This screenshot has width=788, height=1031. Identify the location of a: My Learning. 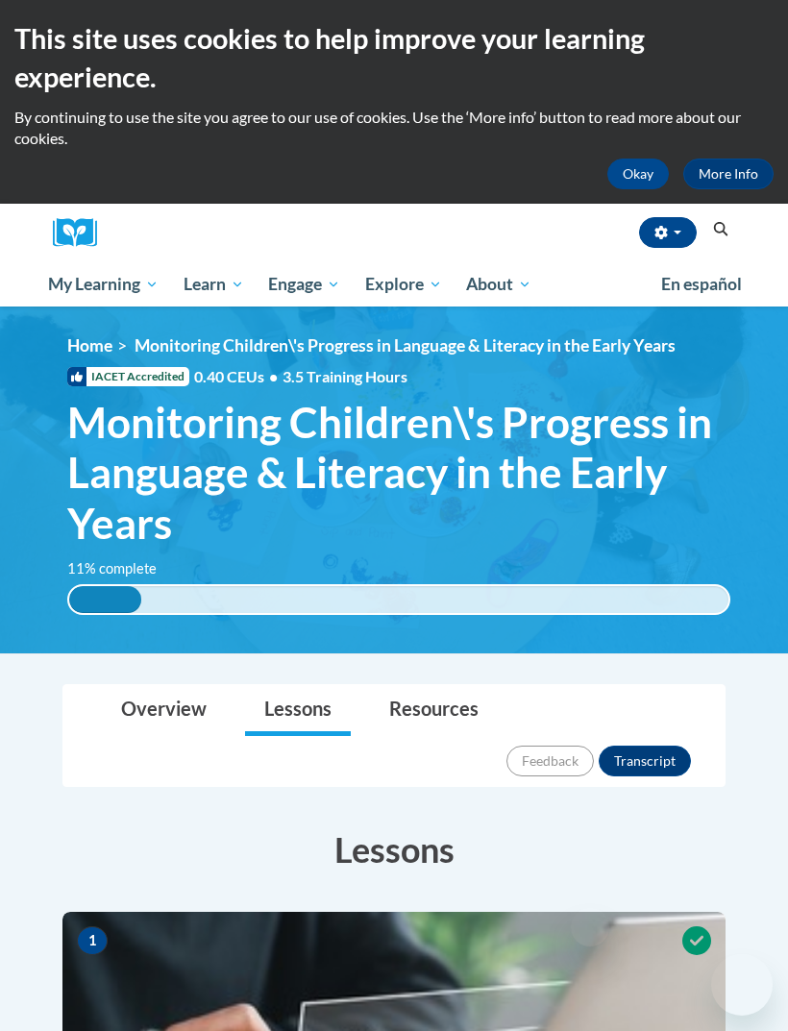
(103, 284).